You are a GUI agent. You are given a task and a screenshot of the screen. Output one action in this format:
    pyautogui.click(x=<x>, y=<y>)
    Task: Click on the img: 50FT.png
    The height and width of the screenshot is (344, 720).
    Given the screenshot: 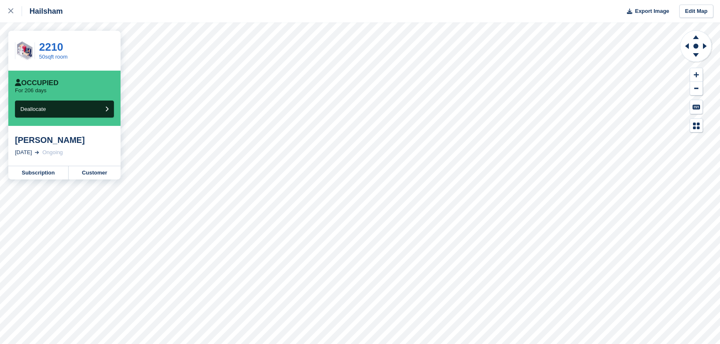 What is the action you would take?
    pyautogui.click(x=25, y=51)
    